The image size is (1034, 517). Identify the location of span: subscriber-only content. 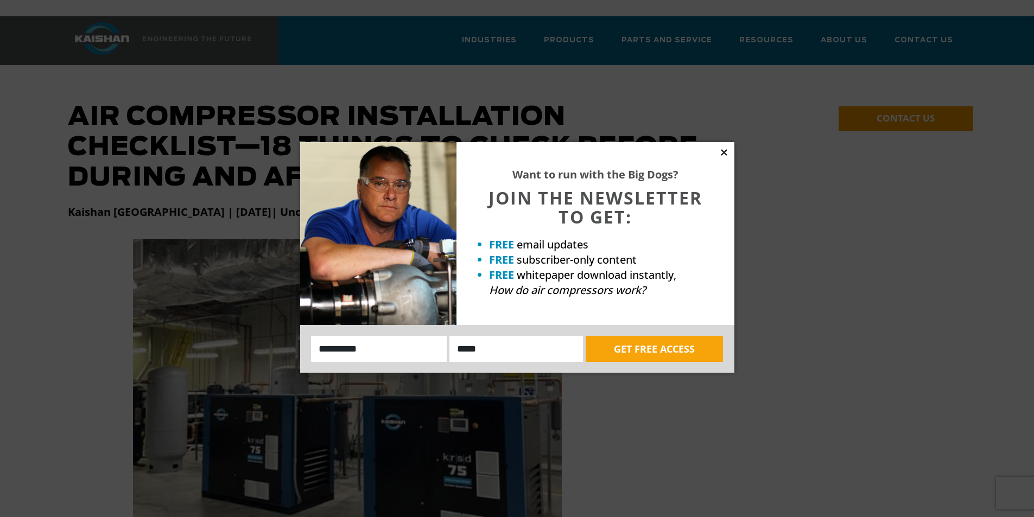
(576, 259).